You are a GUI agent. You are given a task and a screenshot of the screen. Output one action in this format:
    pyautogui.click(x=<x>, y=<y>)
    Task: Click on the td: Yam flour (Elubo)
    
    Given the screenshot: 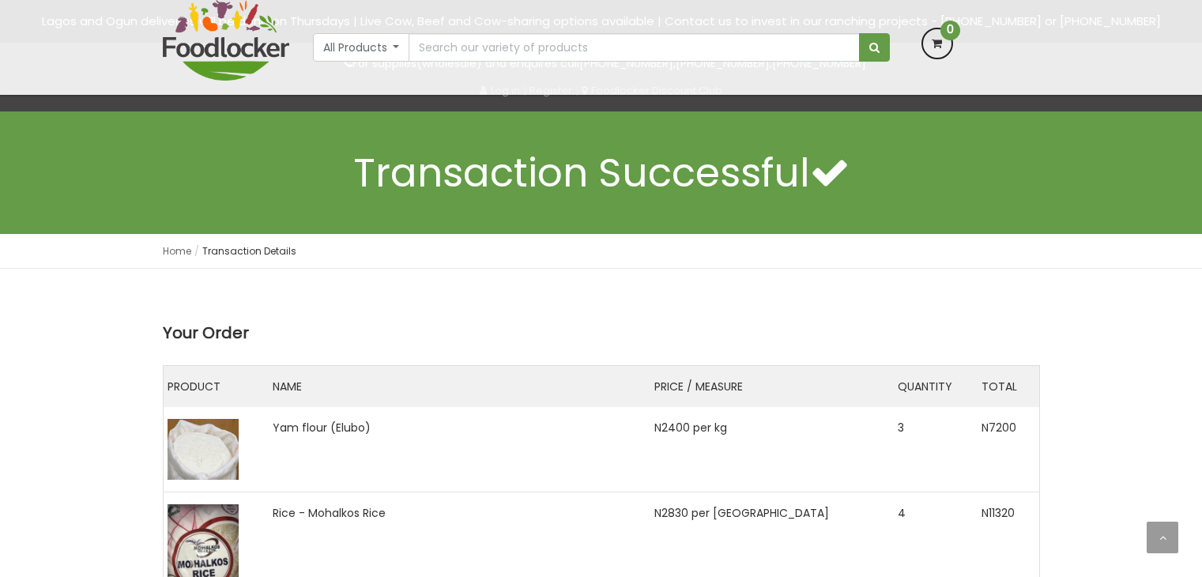 What is the action you would take?
    pyautogui.click(x=459, y=450)
    